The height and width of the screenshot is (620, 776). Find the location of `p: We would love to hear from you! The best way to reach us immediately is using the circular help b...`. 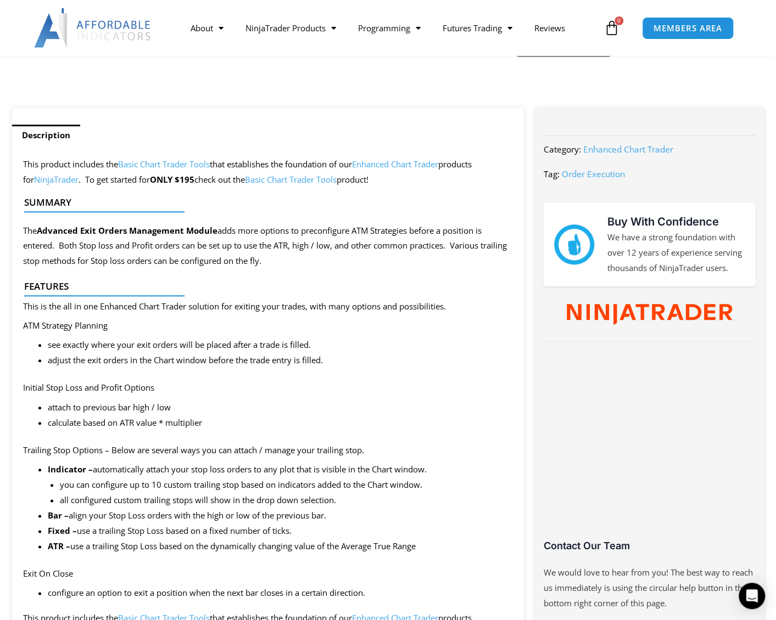

p: We would love to hear from you! The best way to reach us immediately is using the circular help b... is located at coordinates (649, 588).